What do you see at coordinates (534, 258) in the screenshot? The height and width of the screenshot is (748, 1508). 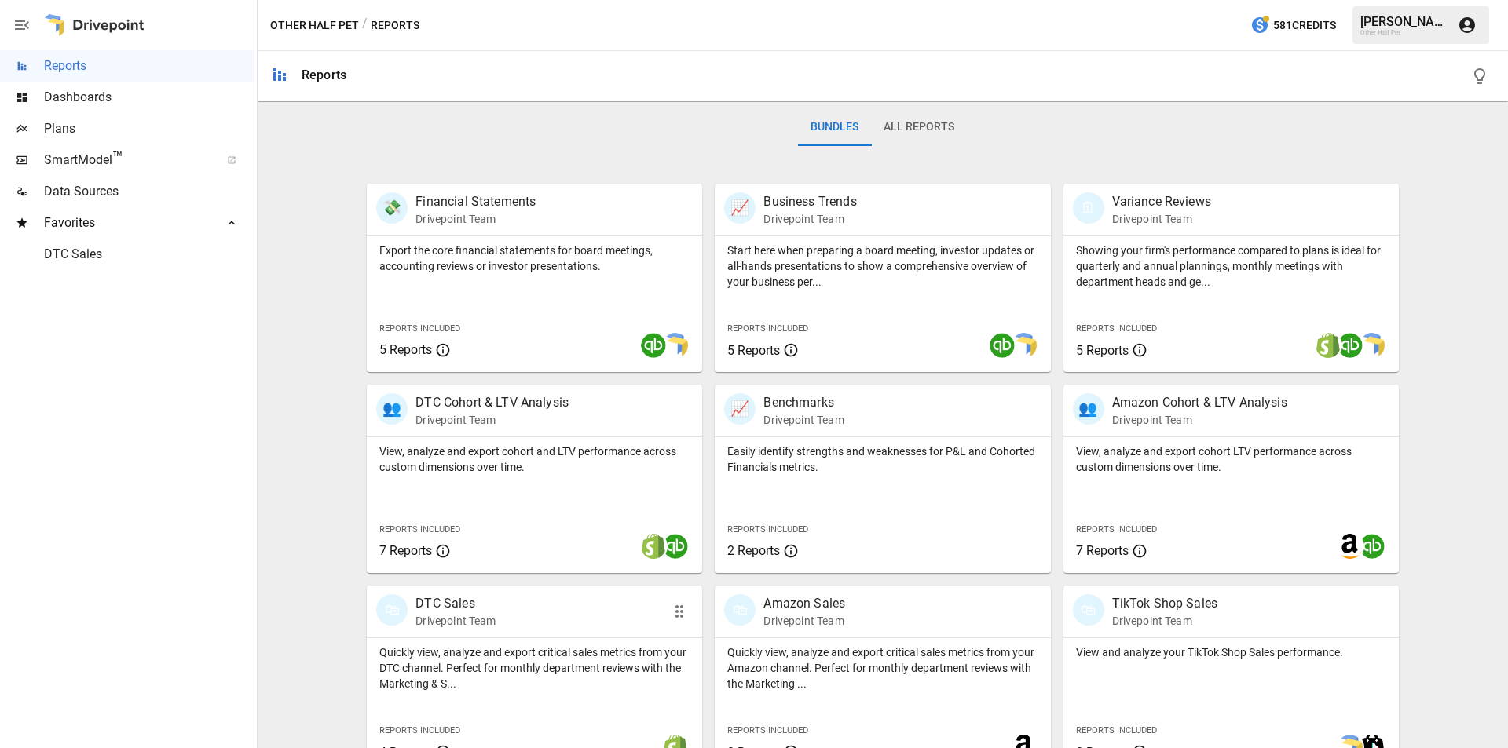 I see `p: Export the core financial statements for board meetings, accounting reviews or investor presentat...` at bounding box center [534, 258].